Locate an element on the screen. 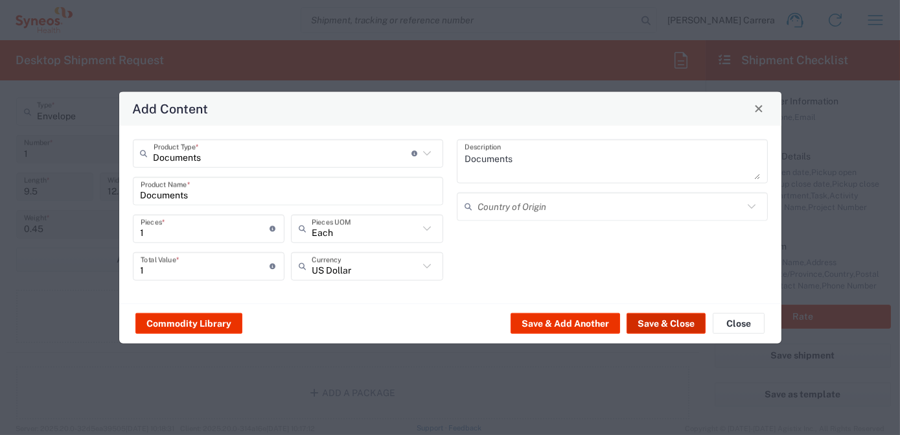  button: Save & Add Another is located at coordinates (565, 323).